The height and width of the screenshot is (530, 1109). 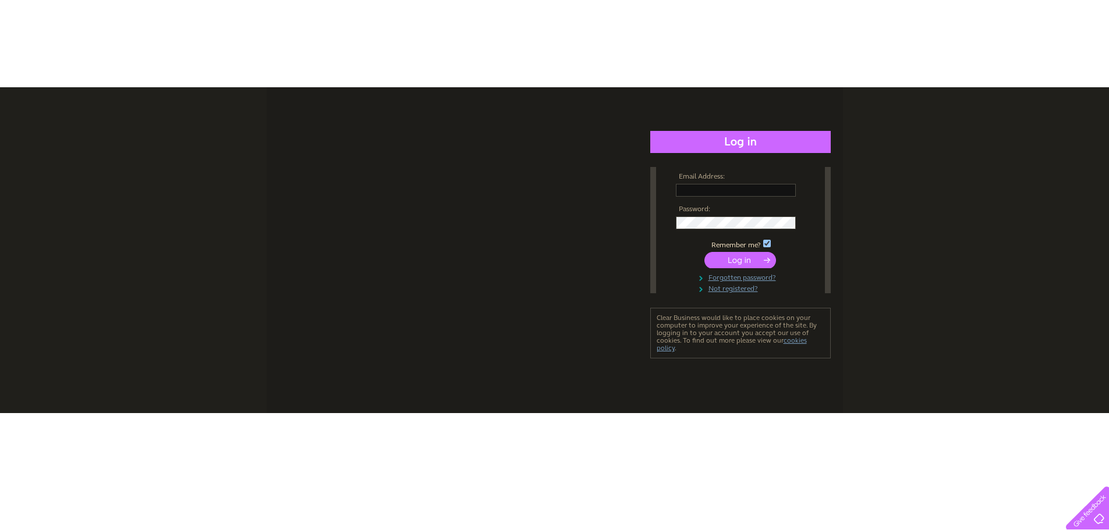 What do you see at coordinates (742, 288) in the screenshot?
I see `a: Not registered?` at bounding box center [742, 288].